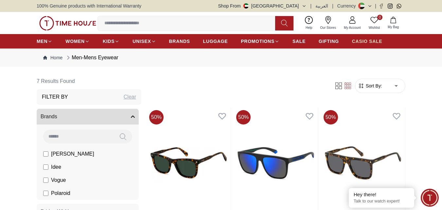 Image resolution: width=442 pixels, height=210 pixels. What do you see at coordinates (58, 180) in the screenshot?
I see `span: Vogue` at bounding box center [58, 180].